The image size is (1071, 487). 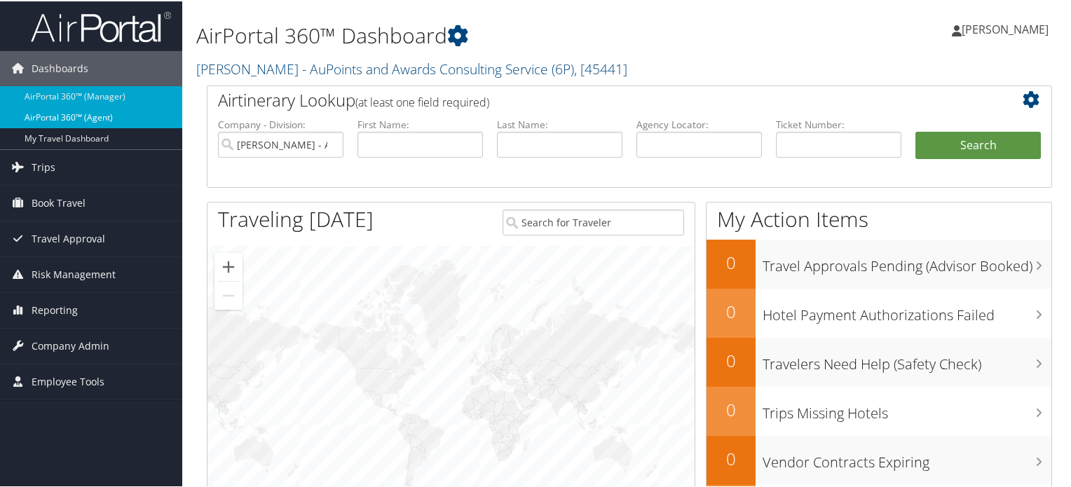 What do you see at coordinates (907, 409) in the screenshot?
I see `h3: Trips Missing Hotels` at bounding box center [907, 409].